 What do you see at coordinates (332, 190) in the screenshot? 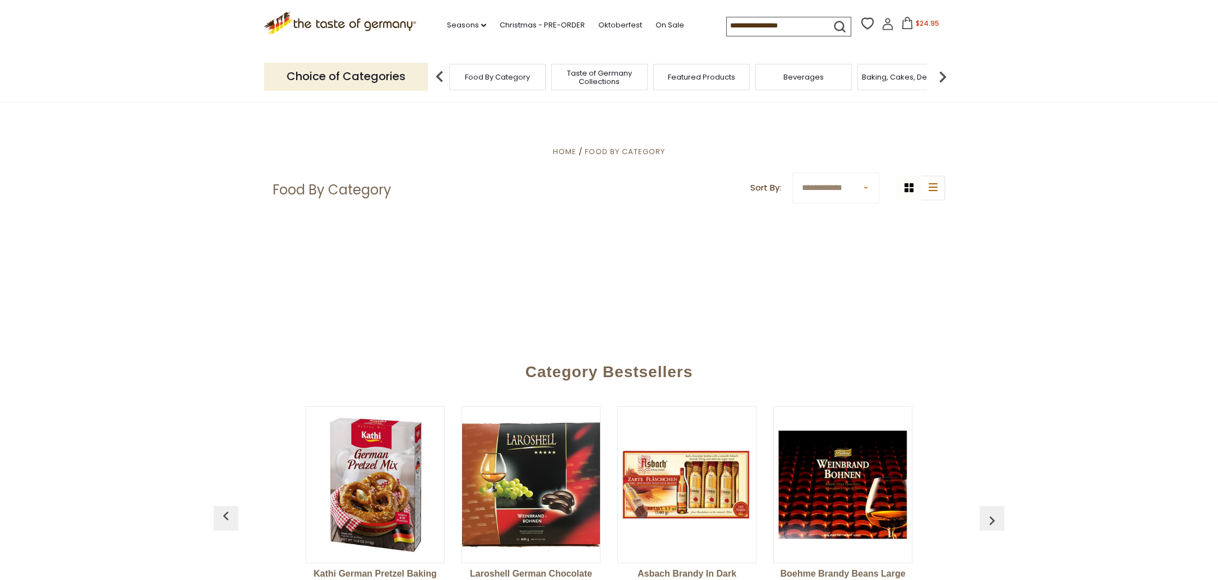
I see `h1: Food By Category` at bounding box center [332, 190].